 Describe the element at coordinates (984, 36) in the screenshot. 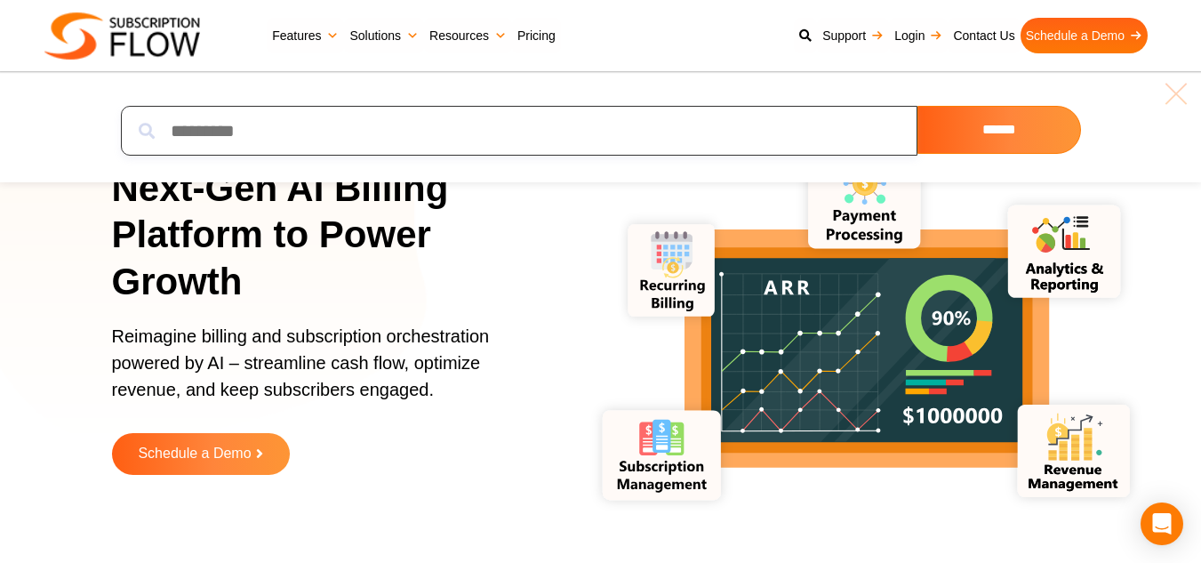

I see `a: Contact Us` at that location.